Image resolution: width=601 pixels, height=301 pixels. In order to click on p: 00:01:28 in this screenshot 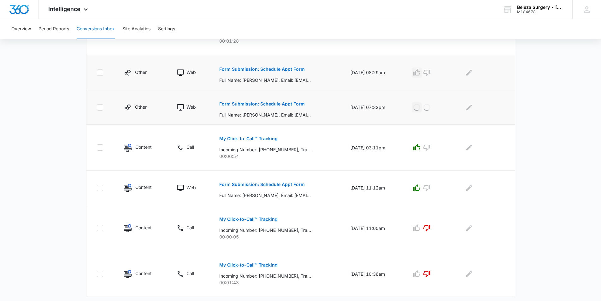, I will do `click(277, 41)`.